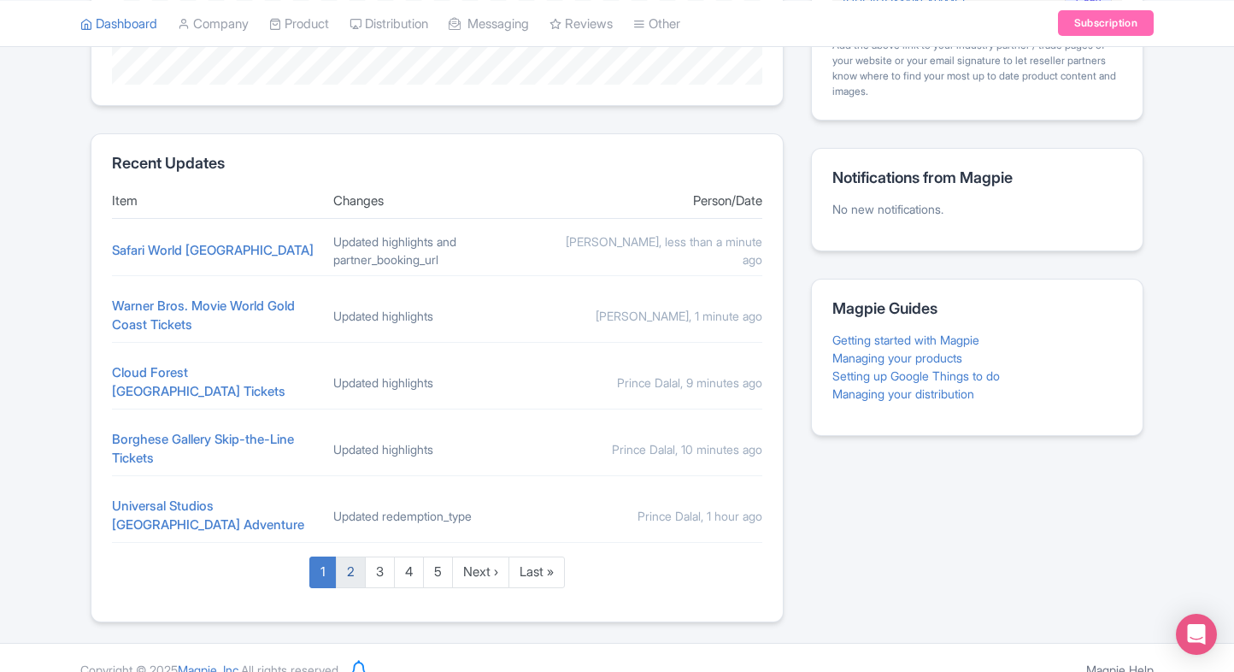 The height and width of the screenshot is (672, 1234). Describe the element at coordinates (437, 201) in the screenshot. I see `div: Changes` at that location.